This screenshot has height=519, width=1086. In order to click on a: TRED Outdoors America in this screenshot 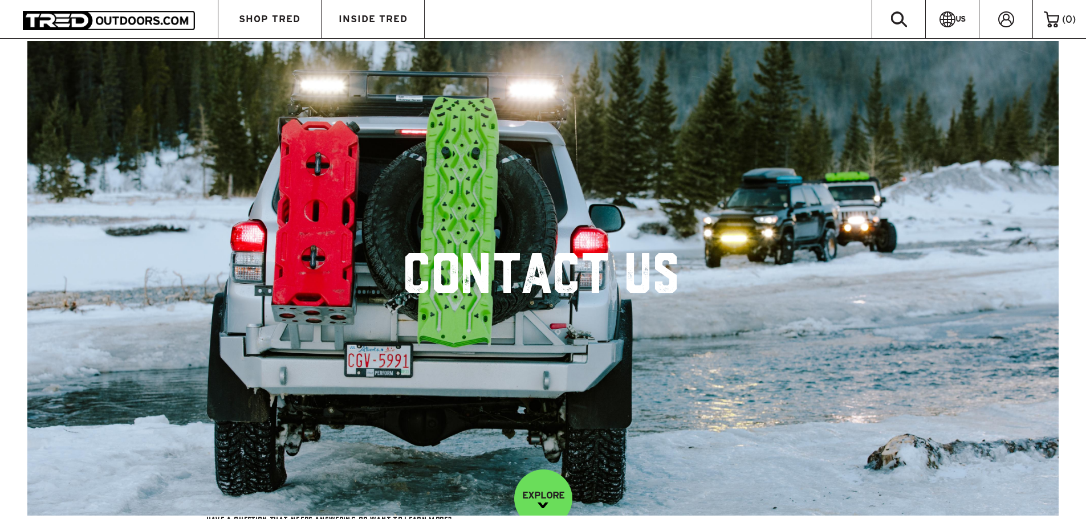, I will do `click(109, 20)`.